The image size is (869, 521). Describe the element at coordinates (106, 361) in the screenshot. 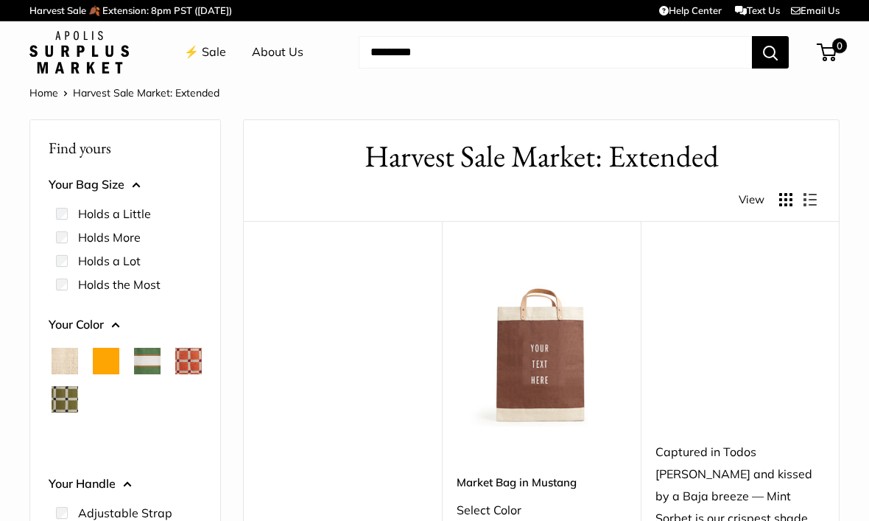

I see `button: Orange` at that location.